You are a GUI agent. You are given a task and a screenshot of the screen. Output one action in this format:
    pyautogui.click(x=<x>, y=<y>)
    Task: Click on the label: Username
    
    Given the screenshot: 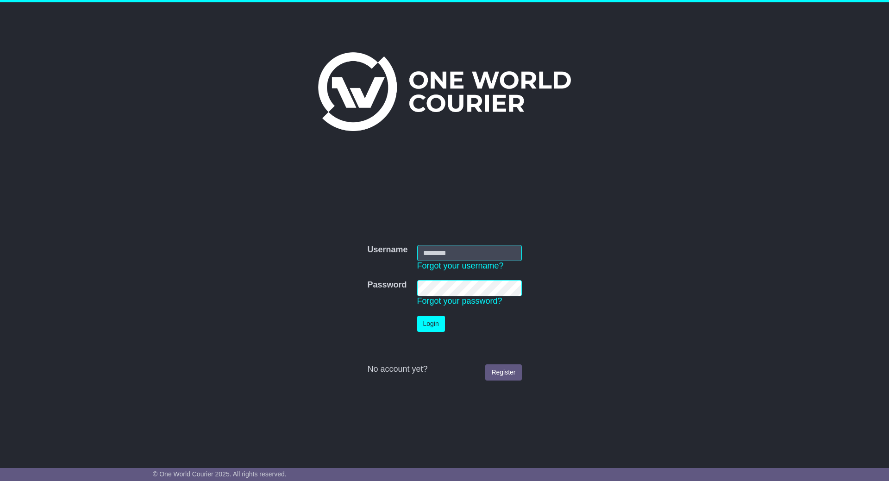 What is the action you would take?
    pyautogui.click(x=387, y=250)
    